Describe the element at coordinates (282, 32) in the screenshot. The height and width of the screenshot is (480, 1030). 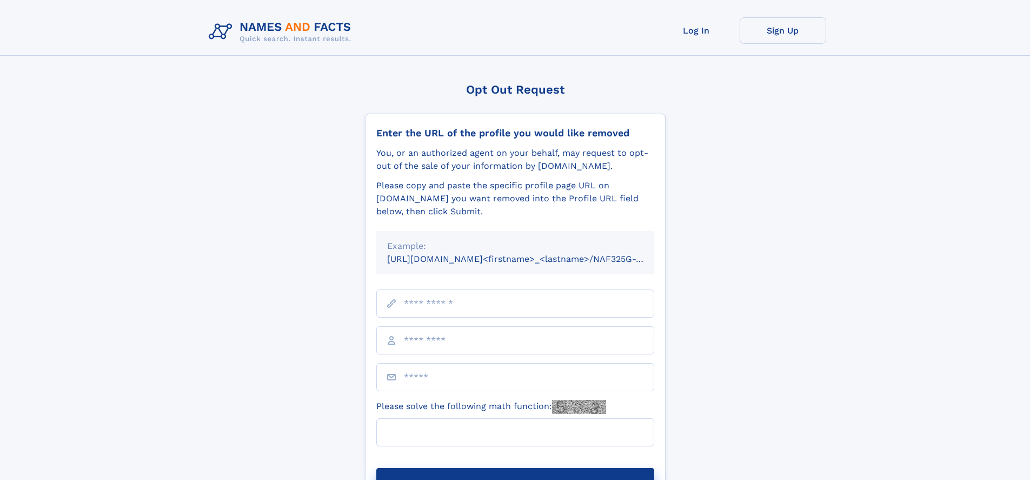
I see `img: Logo Names and Facts` at that location.